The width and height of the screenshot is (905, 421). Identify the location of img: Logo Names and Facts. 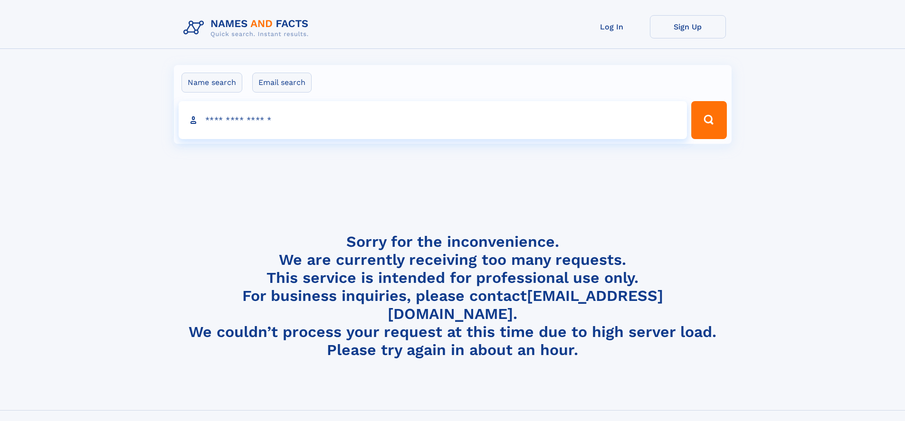
(248, 28).